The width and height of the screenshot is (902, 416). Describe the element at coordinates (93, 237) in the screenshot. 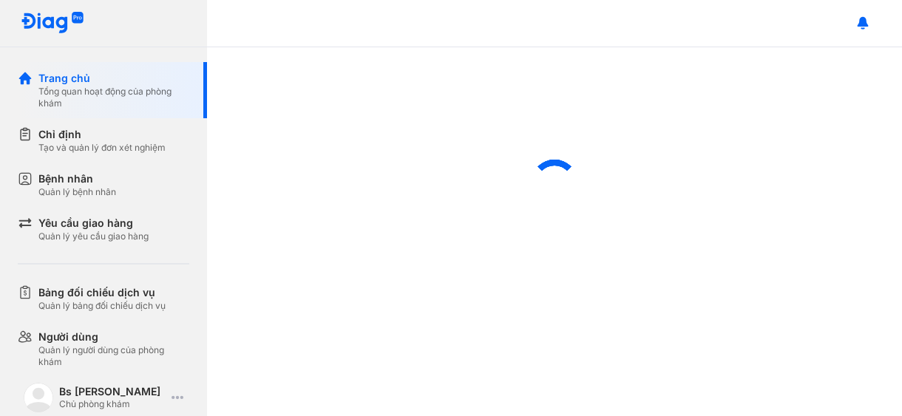

I see `div: Quản lý yêu cầu giao hàng` at that location.